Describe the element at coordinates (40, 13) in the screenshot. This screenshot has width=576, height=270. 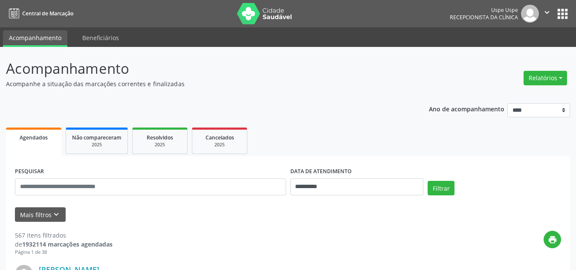
I see `a: Central de Marcação` at that location.